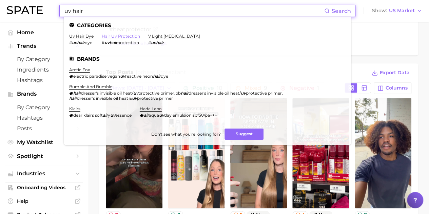  What do you see at coordinates (207, 59) in the screenshot?
I see `li: Brands` at bounding box center [207, 59].